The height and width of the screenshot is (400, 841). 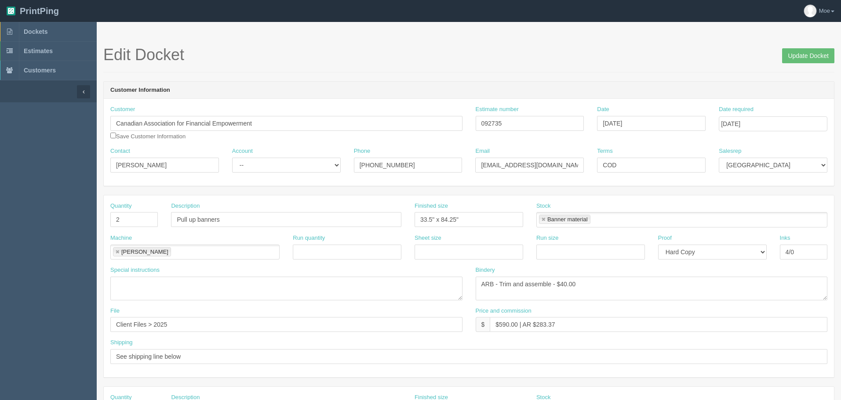 I want to click on label: Description, so click(x=185, y=206).